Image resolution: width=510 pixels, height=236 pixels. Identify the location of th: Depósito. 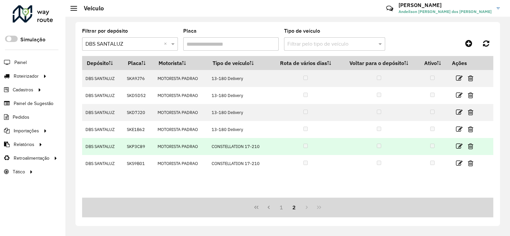
(102, 63).